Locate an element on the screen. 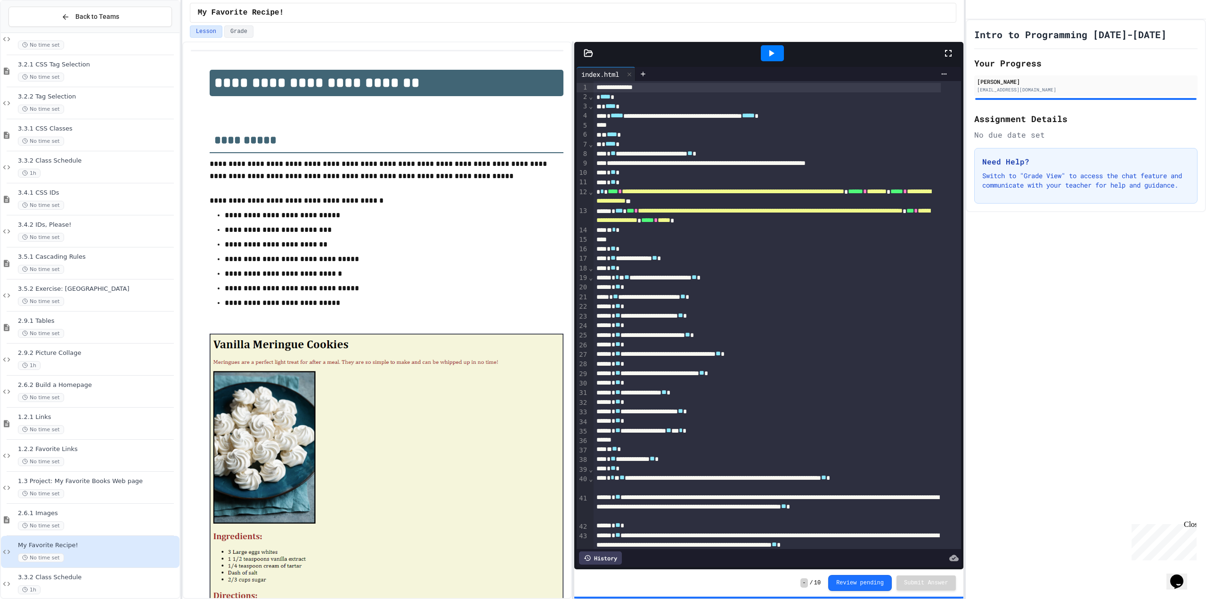  div: 11 is located at coordinates (582, 182).